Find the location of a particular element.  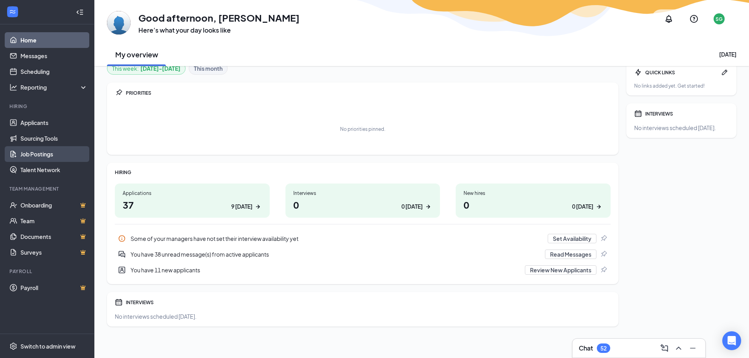

svg: Minimize is located at coordinates (692, 348).